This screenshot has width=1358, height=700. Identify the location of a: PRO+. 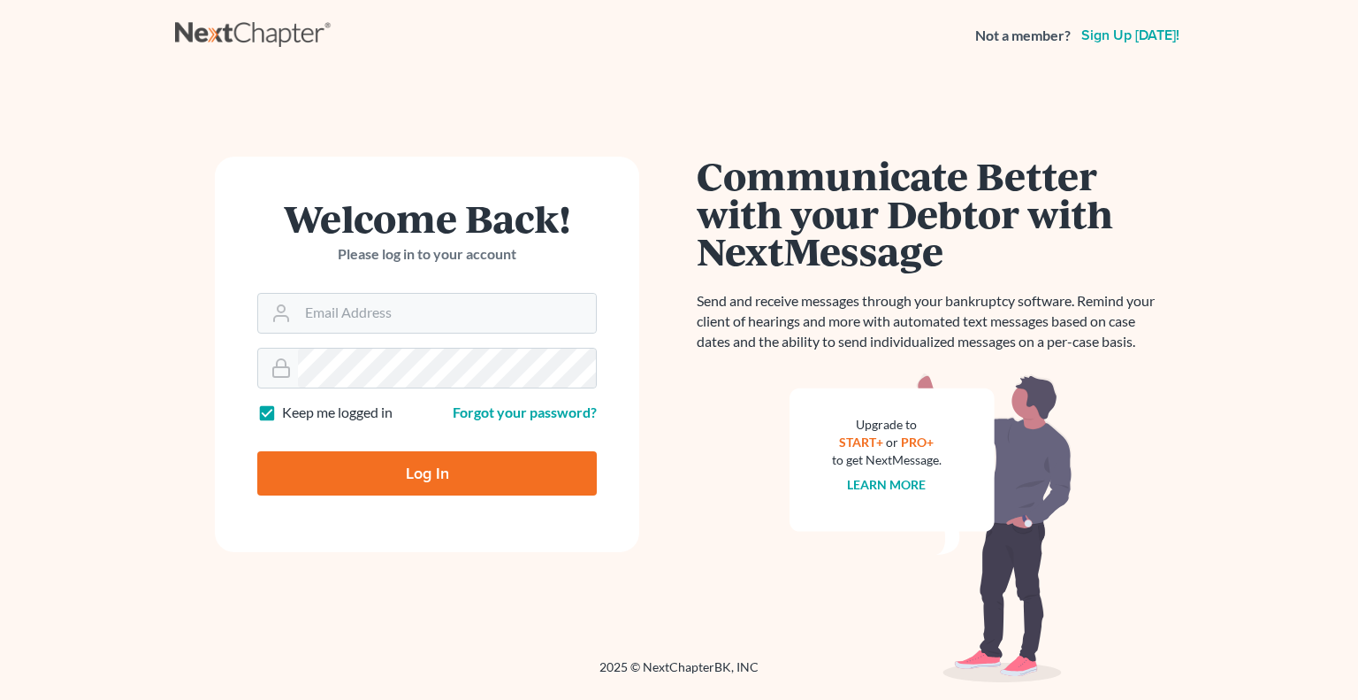
(918, 441).